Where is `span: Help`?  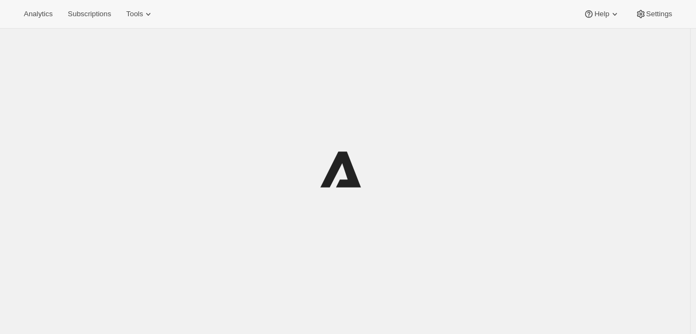
span: Help is located at coordinates (601, 14).